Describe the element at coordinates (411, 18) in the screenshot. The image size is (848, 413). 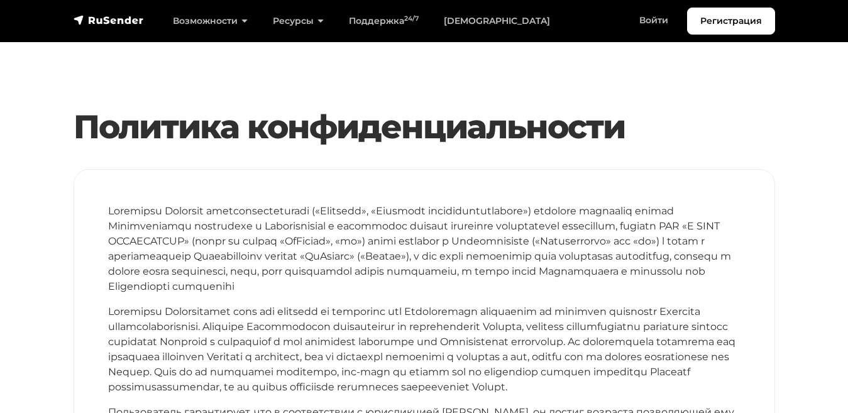
I see `sup: 24/7` at that location.